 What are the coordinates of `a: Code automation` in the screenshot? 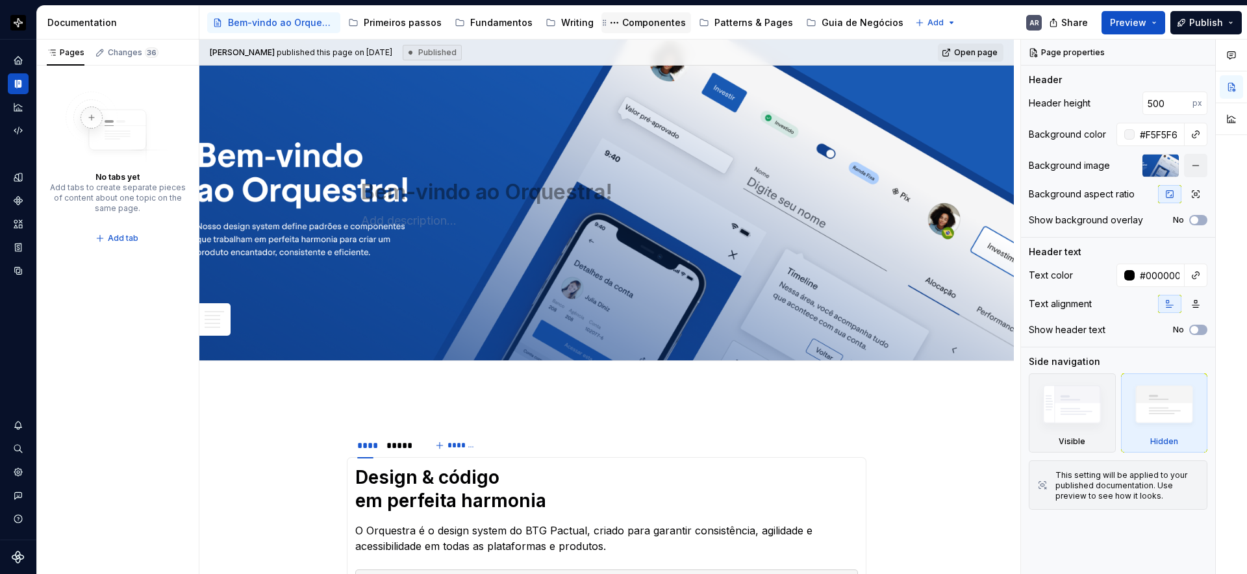 It's located at (18, 131).